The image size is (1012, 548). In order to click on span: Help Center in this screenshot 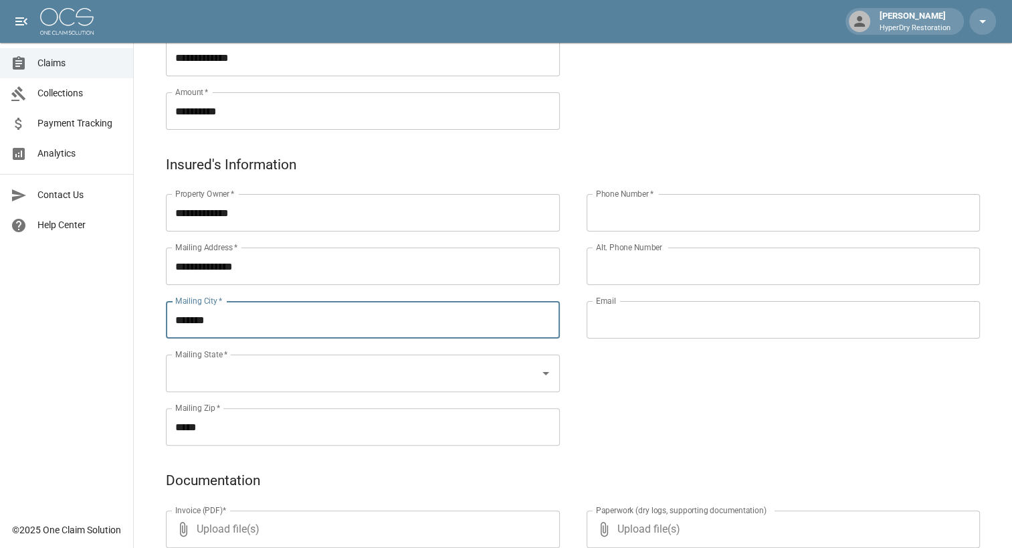, I will do `click(80, 225)`.